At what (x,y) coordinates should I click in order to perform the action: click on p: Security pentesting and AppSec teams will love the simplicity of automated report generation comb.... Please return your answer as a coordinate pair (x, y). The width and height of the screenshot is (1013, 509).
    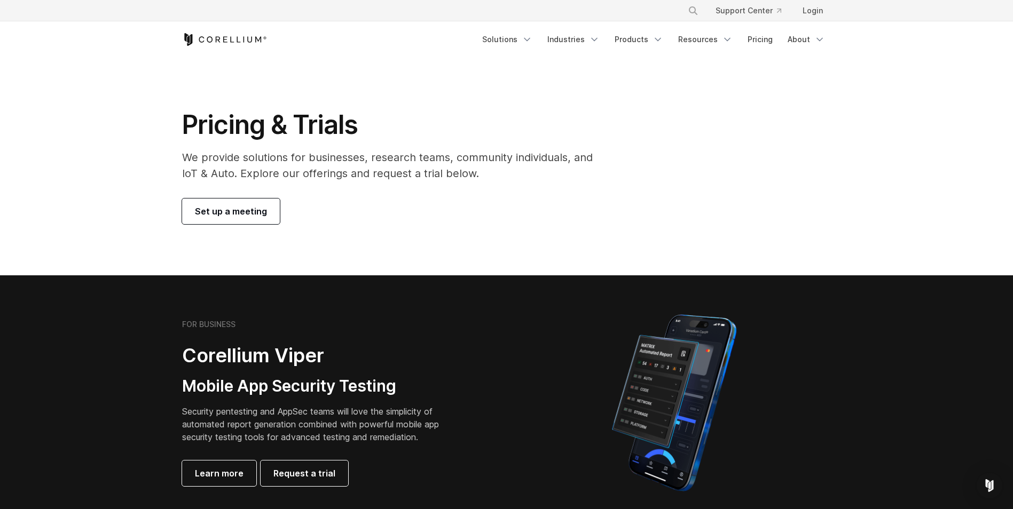
    Looking at the image, I should click on (319, 424).